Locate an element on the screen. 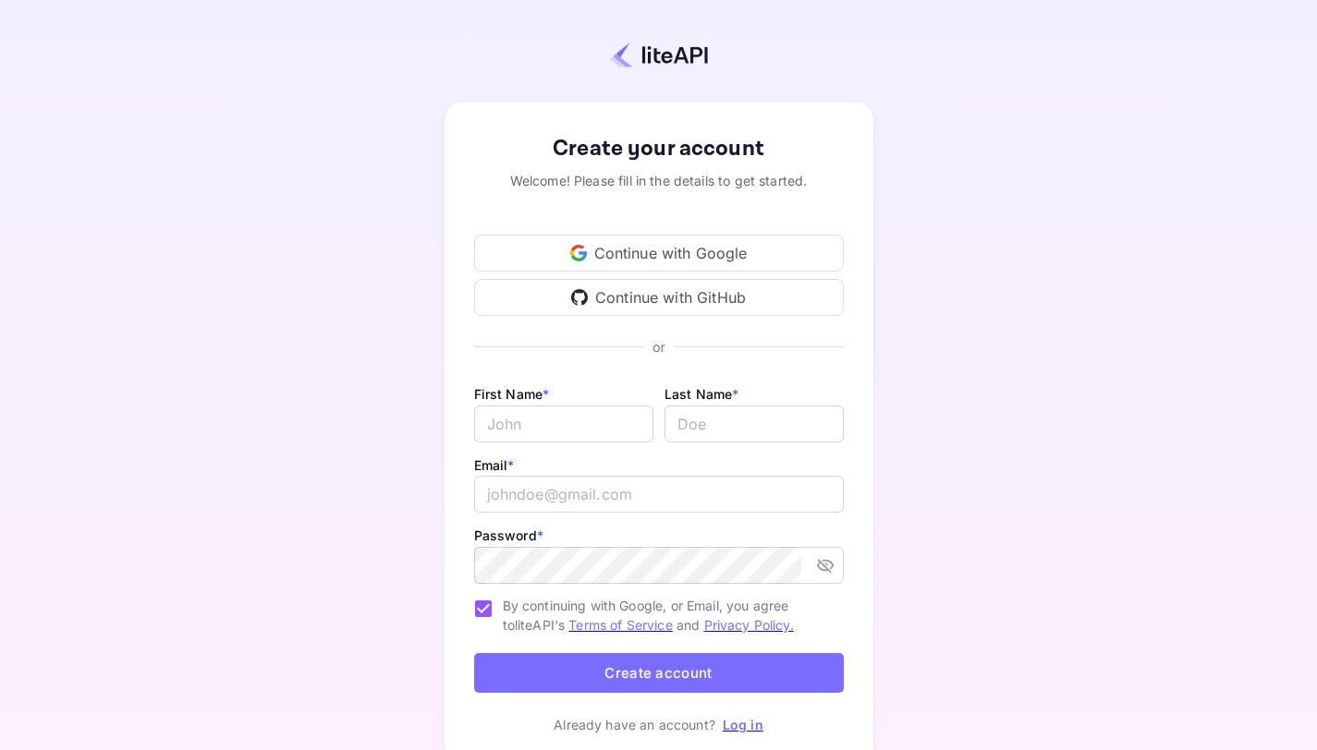  label: Last Name is located at coordinates (701, 394).